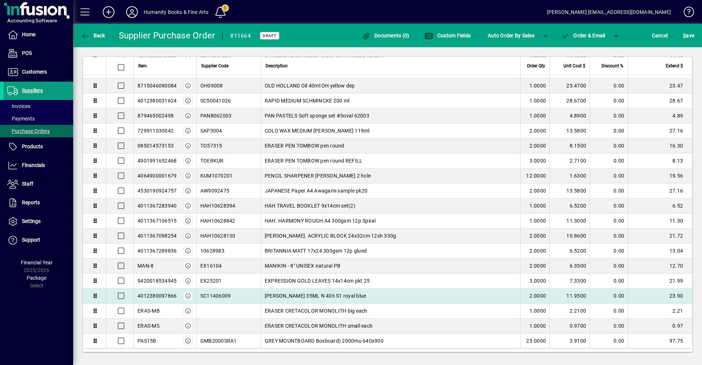 The width and height of the screenshot is (702, 365). What do you see at coordinates (317, 280) in the screenshot?
I see `span: EXPRESSION GOLD LEAVES 14x14cm pkt 25` at bounding box center [317, 280].